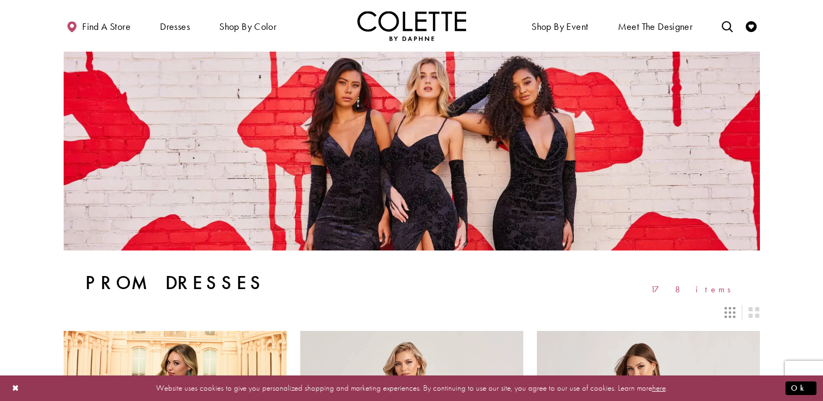 The image size is (823, 401). What do you see at coordinates (694, 289) in the screenshot?
I see `span: 178 items` at bounding box center [694, 289].